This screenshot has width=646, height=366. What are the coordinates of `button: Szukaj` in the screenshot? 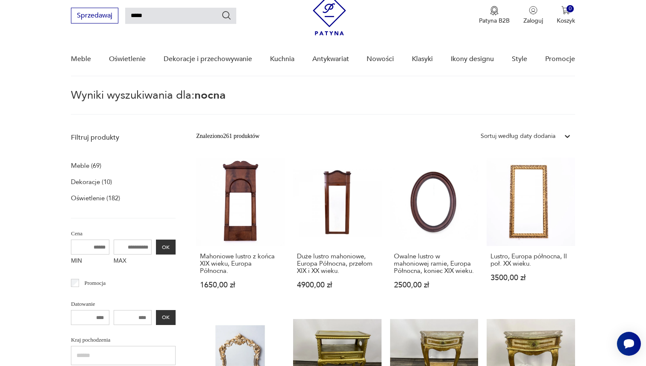 It's located at (226, 15).